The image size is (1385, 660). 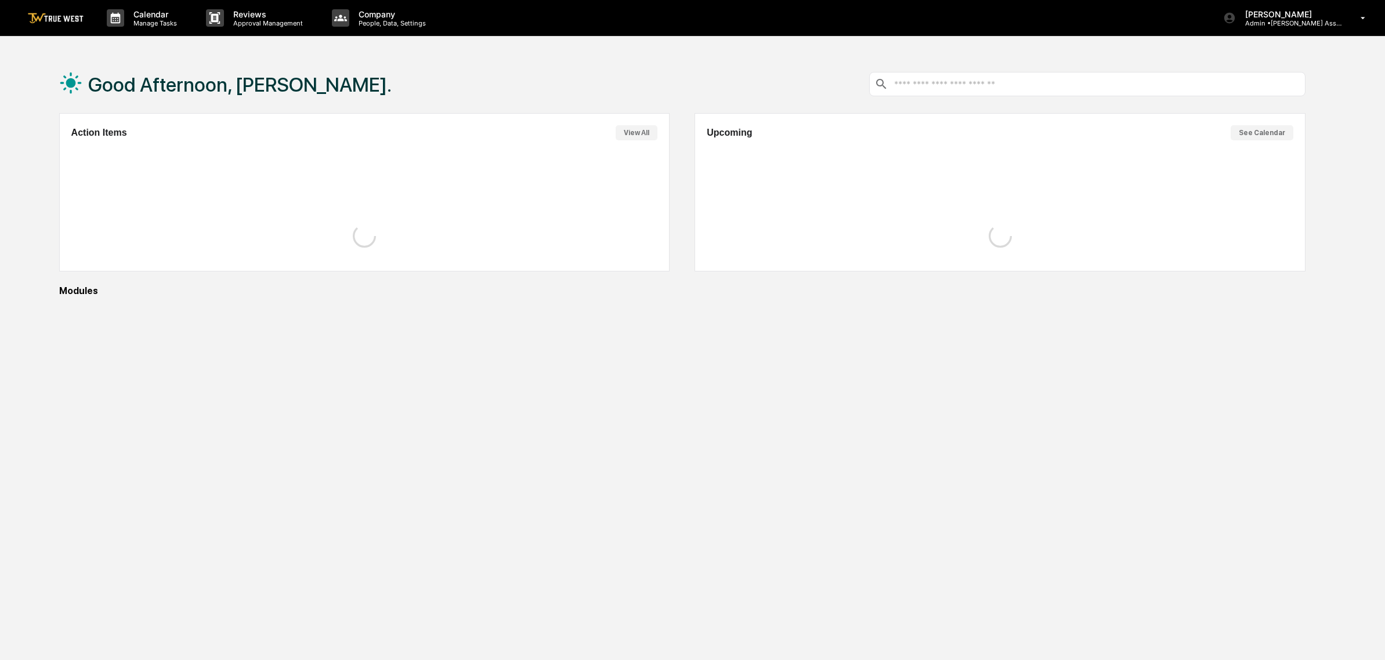 What do you see at coordinates (637, 133) in the screenshot?
I see `button: View All` at bounding box center [637, 133].